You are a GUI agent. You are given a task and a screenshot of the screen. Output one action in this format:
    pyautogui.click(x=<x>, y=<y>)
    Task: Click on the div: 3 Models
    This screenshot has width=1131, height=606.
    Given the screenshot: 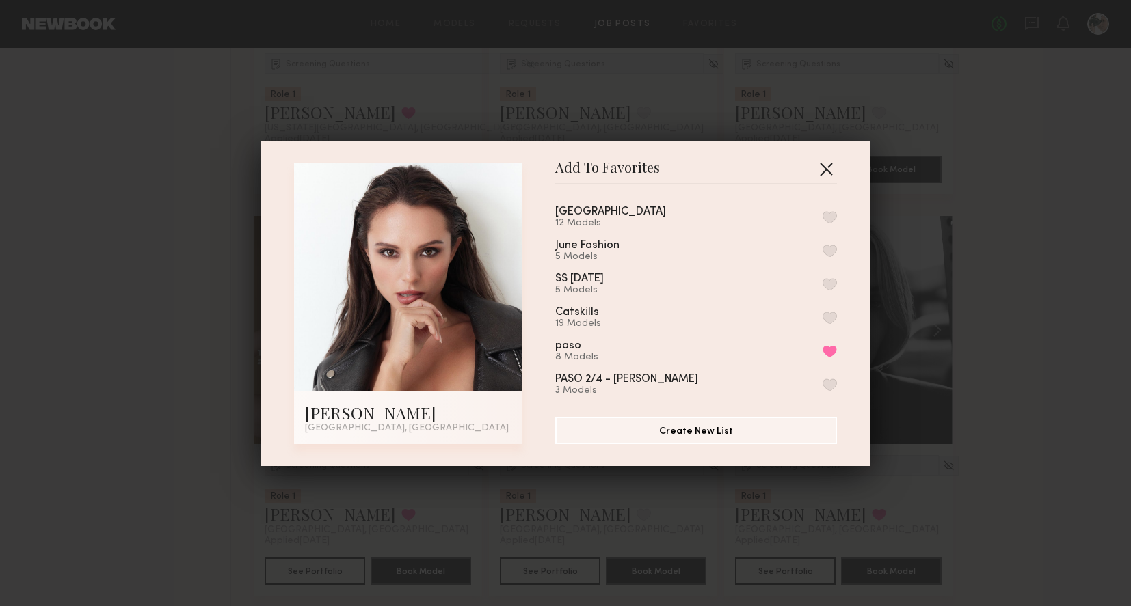 What is the action you would take?
    pyautogui.click(x=643, y=391)
    